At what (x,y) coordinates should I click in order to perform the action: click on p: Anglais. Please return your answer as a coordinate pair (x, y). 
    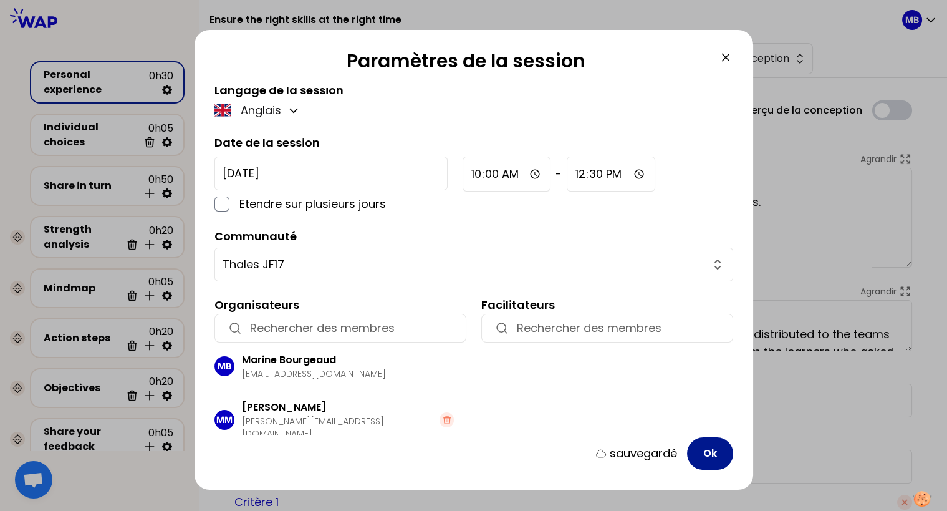
    Looking at the image, I should click on (261, 110).